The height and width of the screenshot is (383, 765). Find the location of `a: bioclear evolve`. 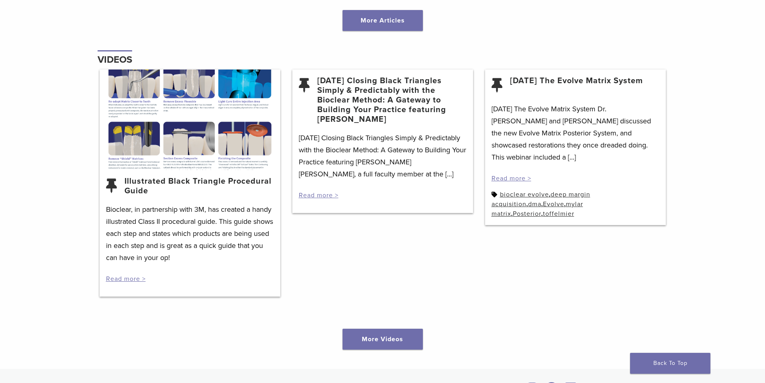

a: bioclear evolve is located at coordinates (524, 194).